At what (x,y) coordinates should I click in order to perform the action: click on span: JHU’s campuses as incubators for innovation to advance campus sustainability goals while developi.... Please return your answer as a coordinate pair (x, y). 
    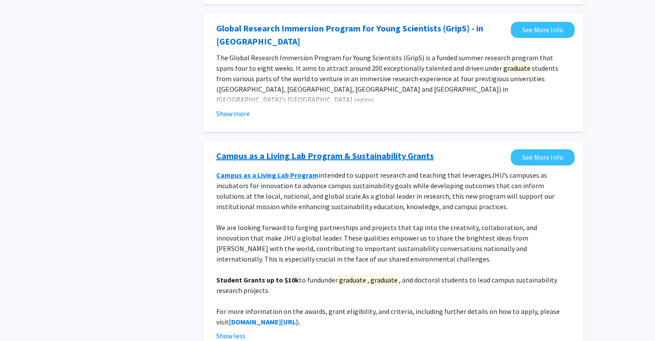
    Looking at the image, I should click on (381, 186).